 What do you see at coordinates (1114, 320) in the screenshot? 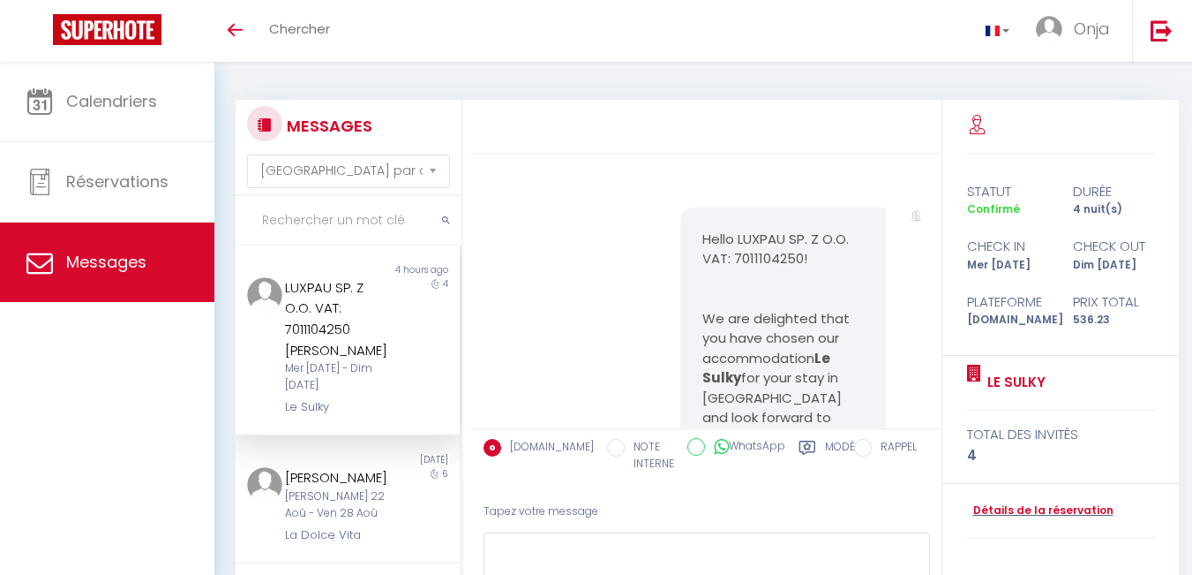
I see `div: 536.23` at bounding box center [1114, 320].